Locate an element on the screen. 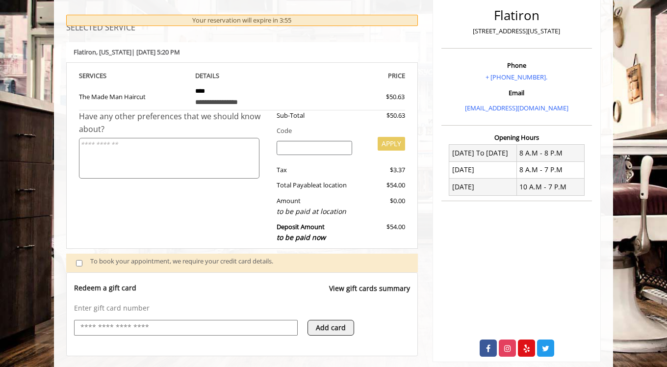 The width and height of the screenshot is (667, 367). p: Redeem a gift card is located at coordinates (105, 288).